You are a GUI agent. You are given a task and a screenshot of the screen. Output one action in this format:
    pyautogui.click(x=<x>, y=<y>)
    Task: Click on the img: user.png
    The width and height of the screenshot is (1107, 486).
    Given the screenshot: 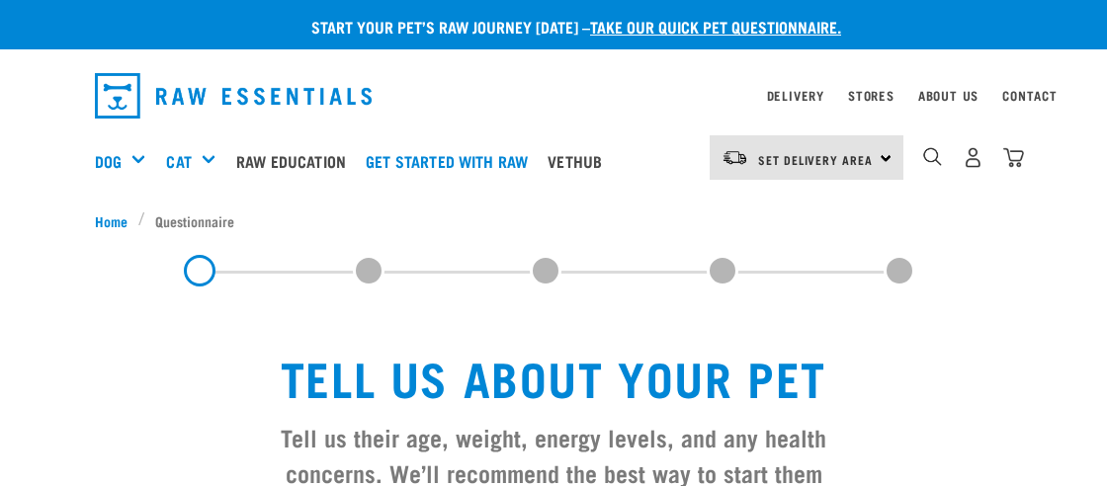 What is the action you would take?
    pyautogui.click(x=972, y=157)
    